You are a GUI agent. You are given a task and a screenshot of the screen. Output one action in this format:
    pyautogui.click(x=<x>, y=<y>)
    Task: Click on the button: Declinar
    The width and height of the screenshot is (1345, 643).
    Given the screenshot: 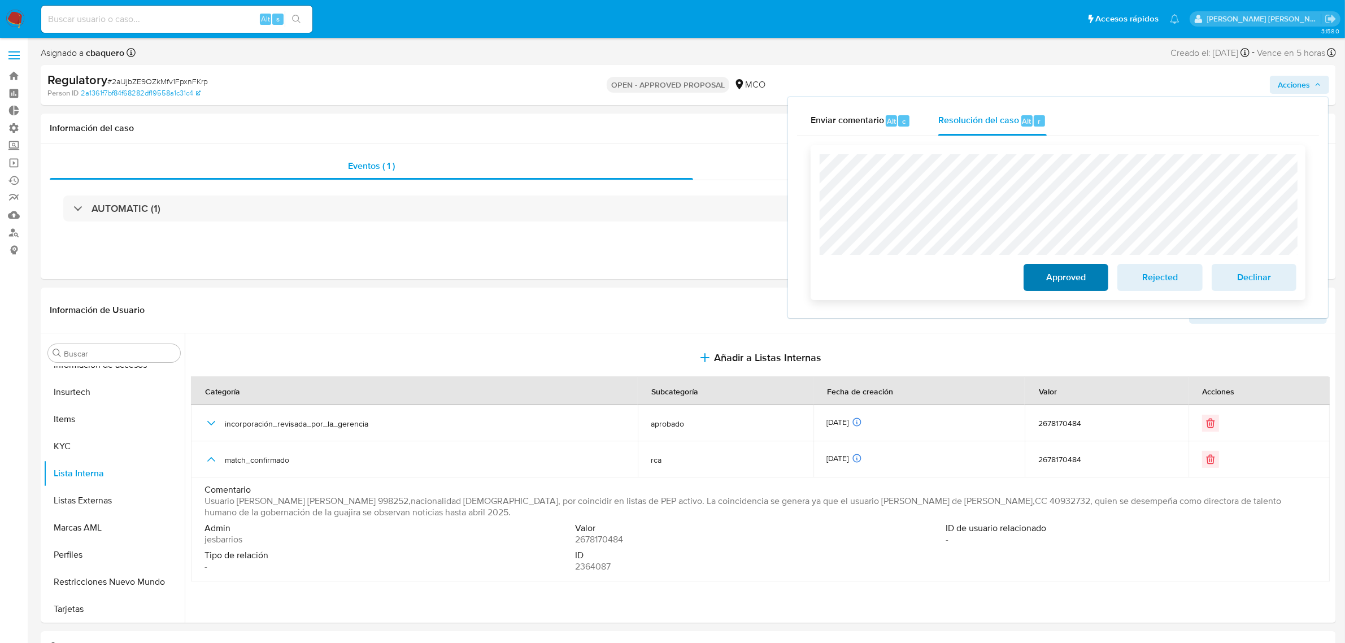 What is the action you would take?
    pyautogui.click(x=1254, y=277)
    